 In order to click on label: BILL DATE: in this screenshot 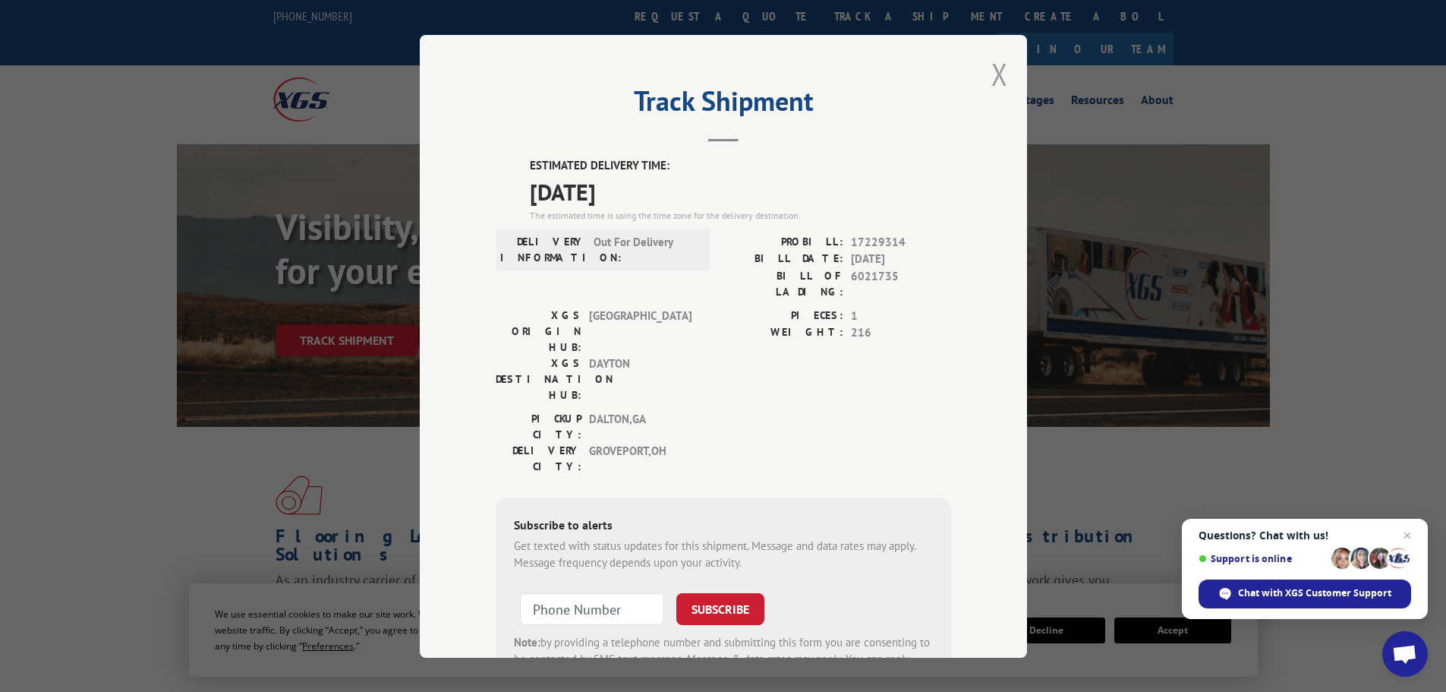, I will do `click(784, 259)`.